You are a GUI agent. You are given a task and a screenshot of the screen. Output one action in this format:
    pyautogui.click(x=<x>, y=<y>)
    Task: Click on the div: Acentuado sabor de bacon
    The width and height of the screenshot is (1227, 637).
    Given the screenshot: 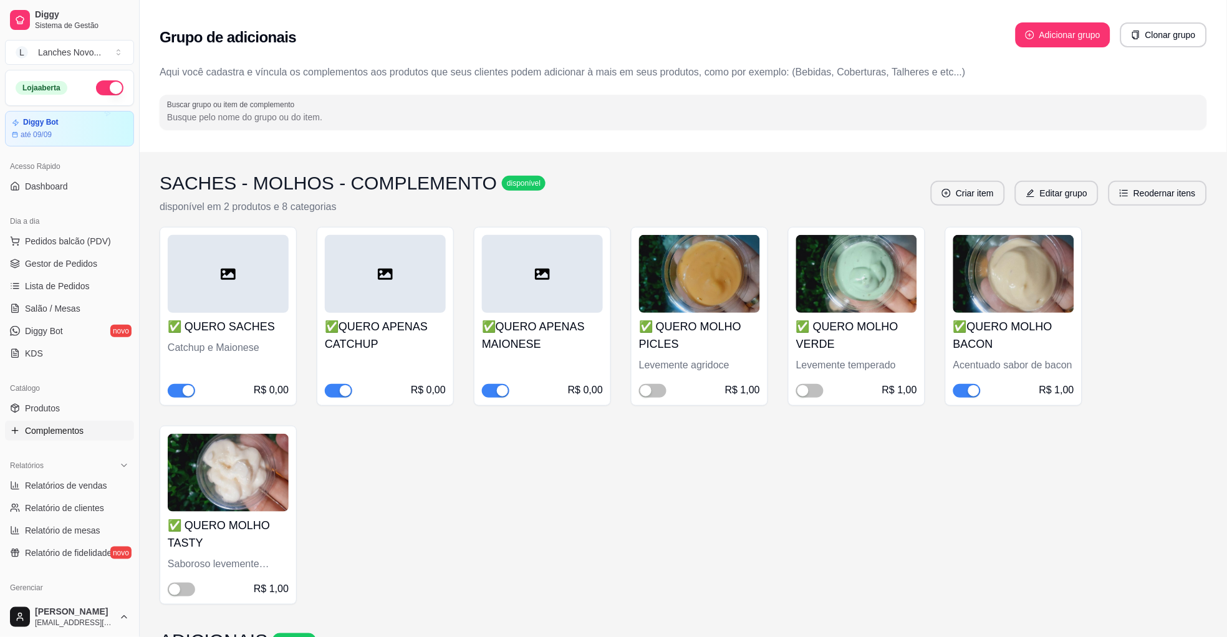 What is the action you would take?
    pyautogui.click(x=1014, y=365)
    